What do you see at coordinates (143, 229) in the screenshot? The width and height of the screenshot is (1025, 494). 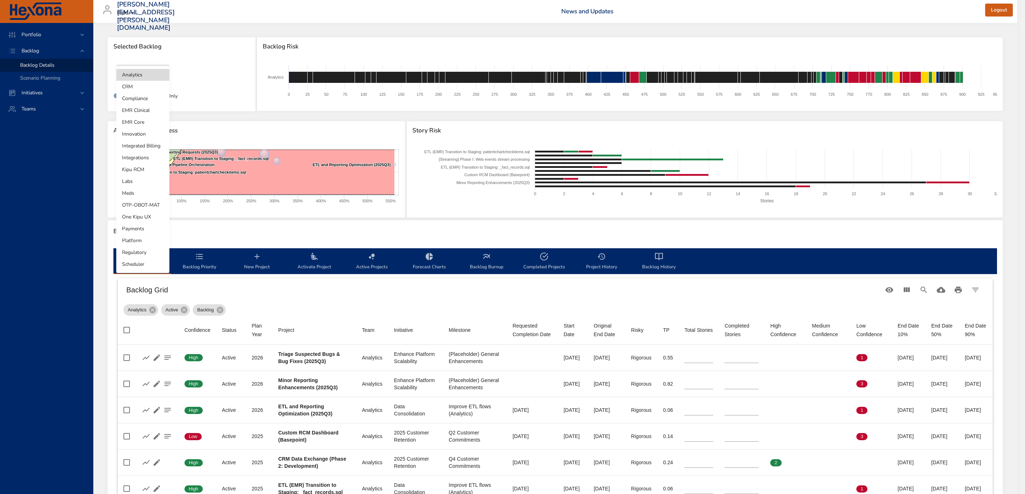 I see `li: Payments` at bounding box center [143, 229].